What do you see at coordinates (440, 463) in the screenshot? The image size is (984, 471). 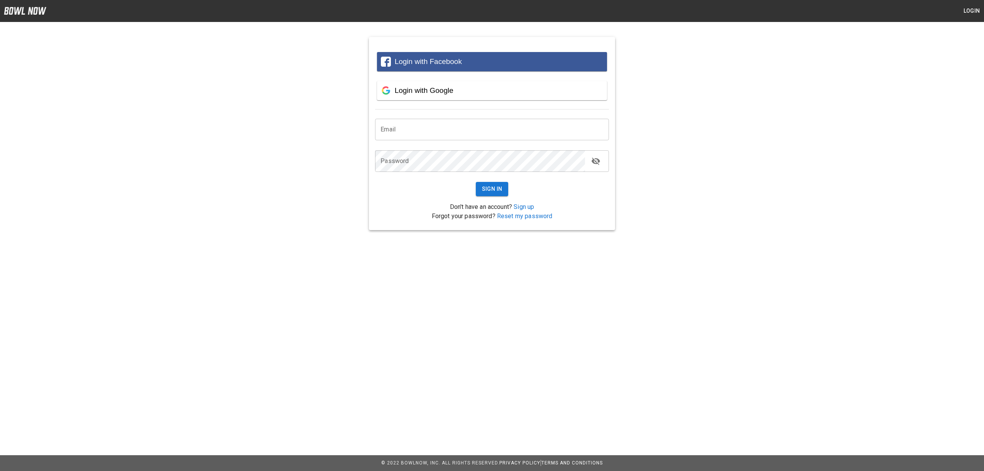 I see `span: © 2022 BowlNow, Inc. All Rights Reserved.` at bounding box center [440, 463].